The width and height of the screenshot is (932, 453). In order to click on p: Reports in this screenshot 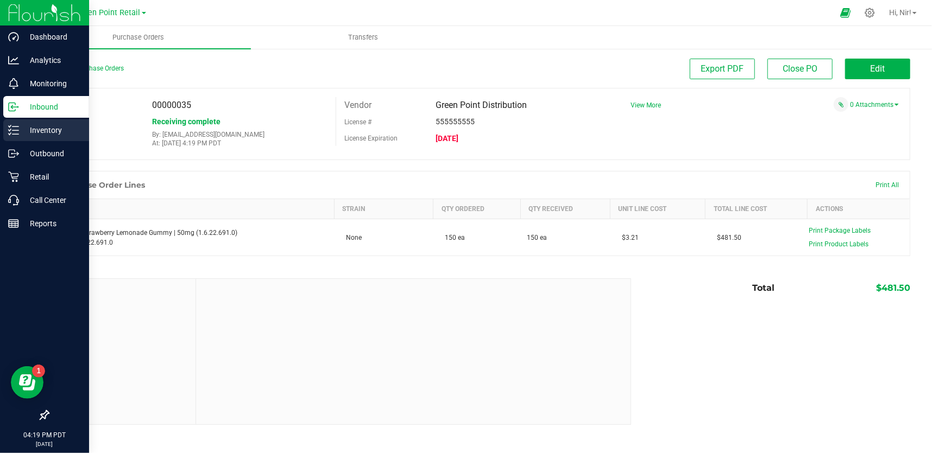, I will do `click(52, 224)`.